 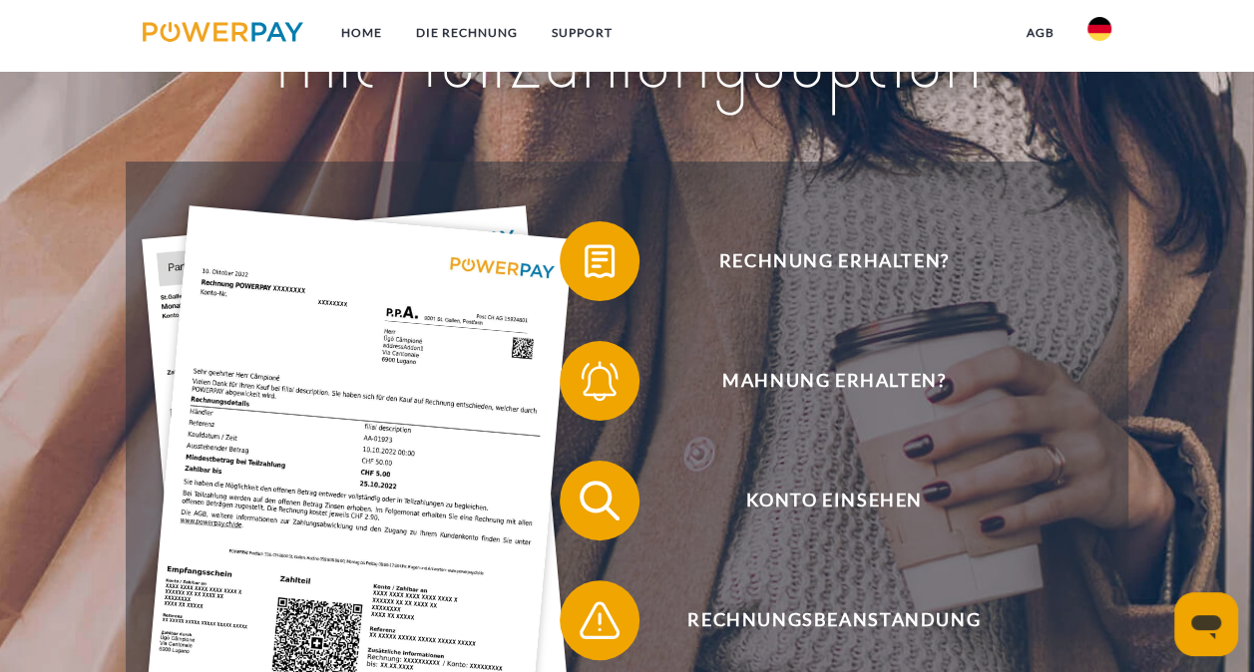 What do you see at coordinates (1099, 29) in the screenshot?
I see `img: de` at bounding box center [1099, 29].